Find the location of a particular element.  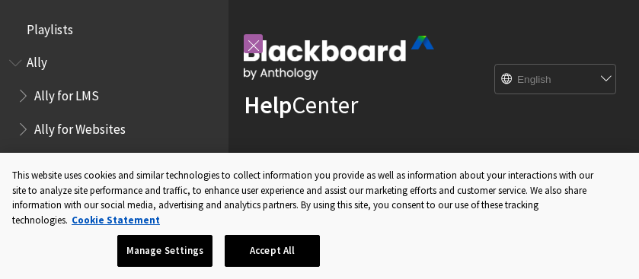

span: Ally for Websites is located at coordinates (80, 126).